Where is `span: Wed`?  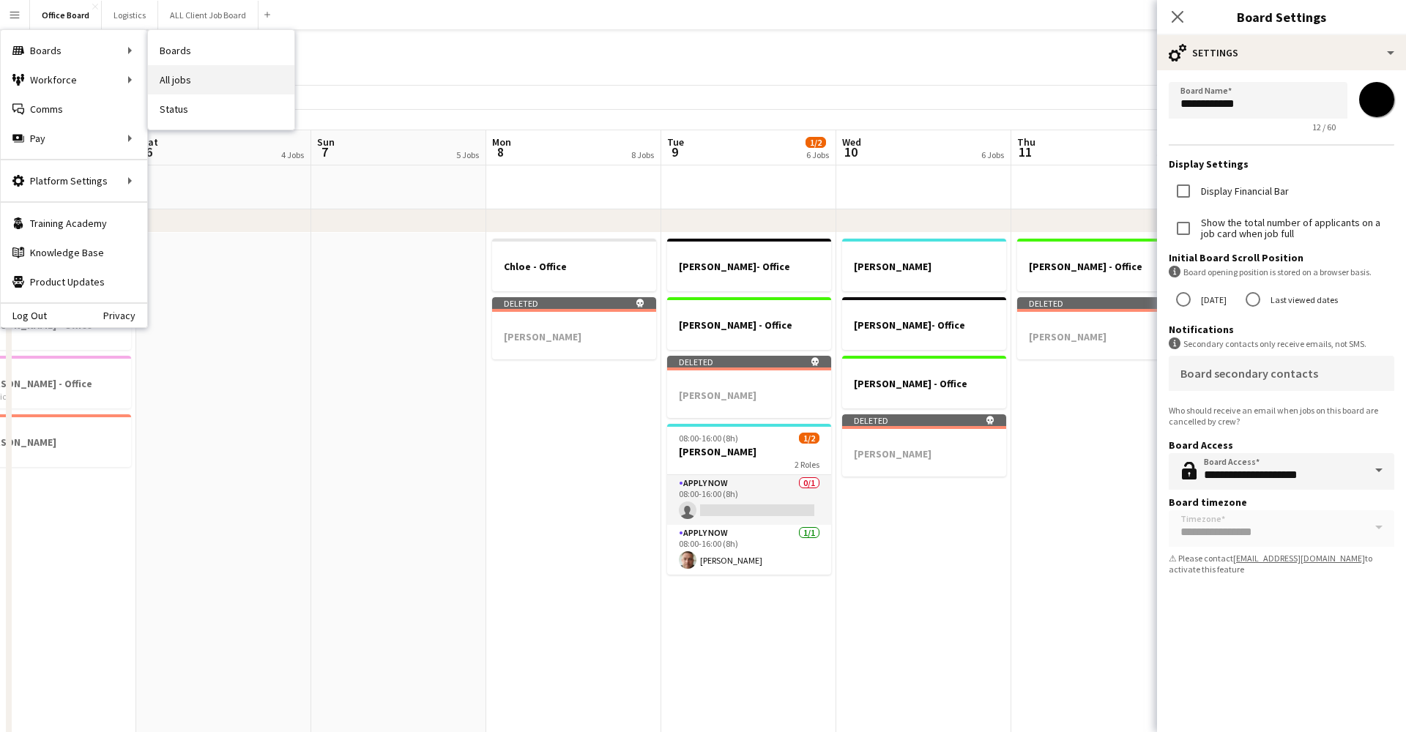 span: Wed is located at coordinates (851, 142).